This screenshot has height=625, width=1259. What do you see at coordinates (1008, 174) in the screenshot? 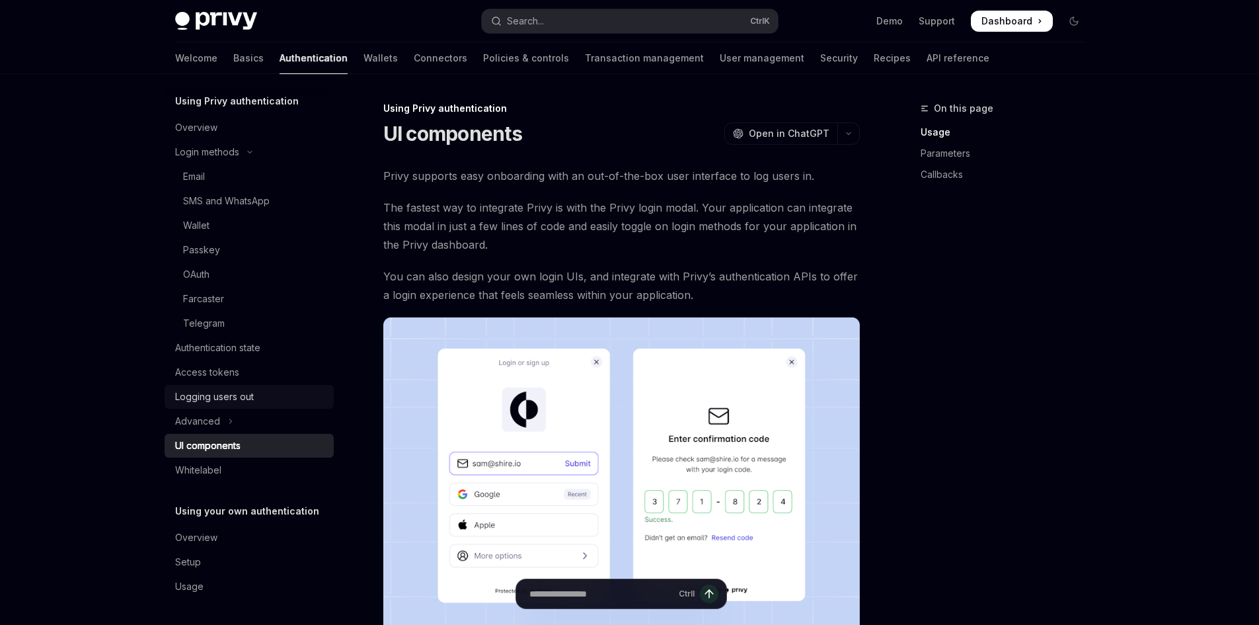
I see `a: Callbacks` at bounding box center [1008, 174].